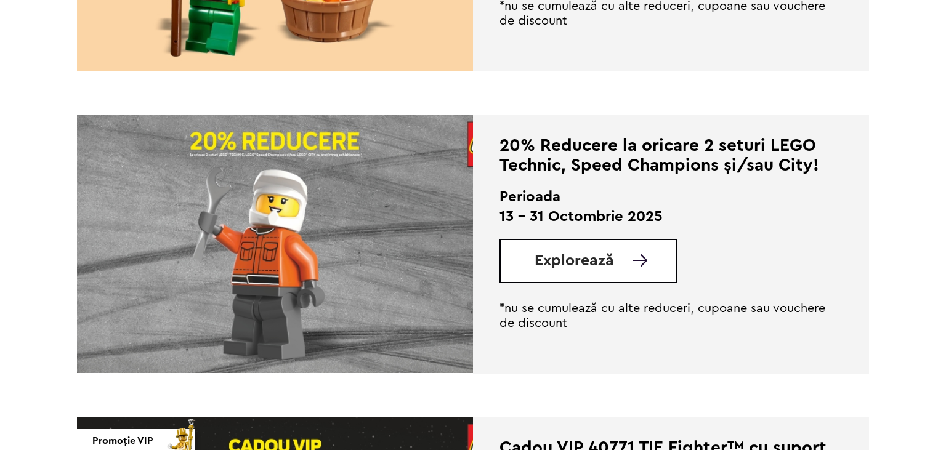  I want to click on p: 13 - 31 Octombrie 2025, so click(671, 217).